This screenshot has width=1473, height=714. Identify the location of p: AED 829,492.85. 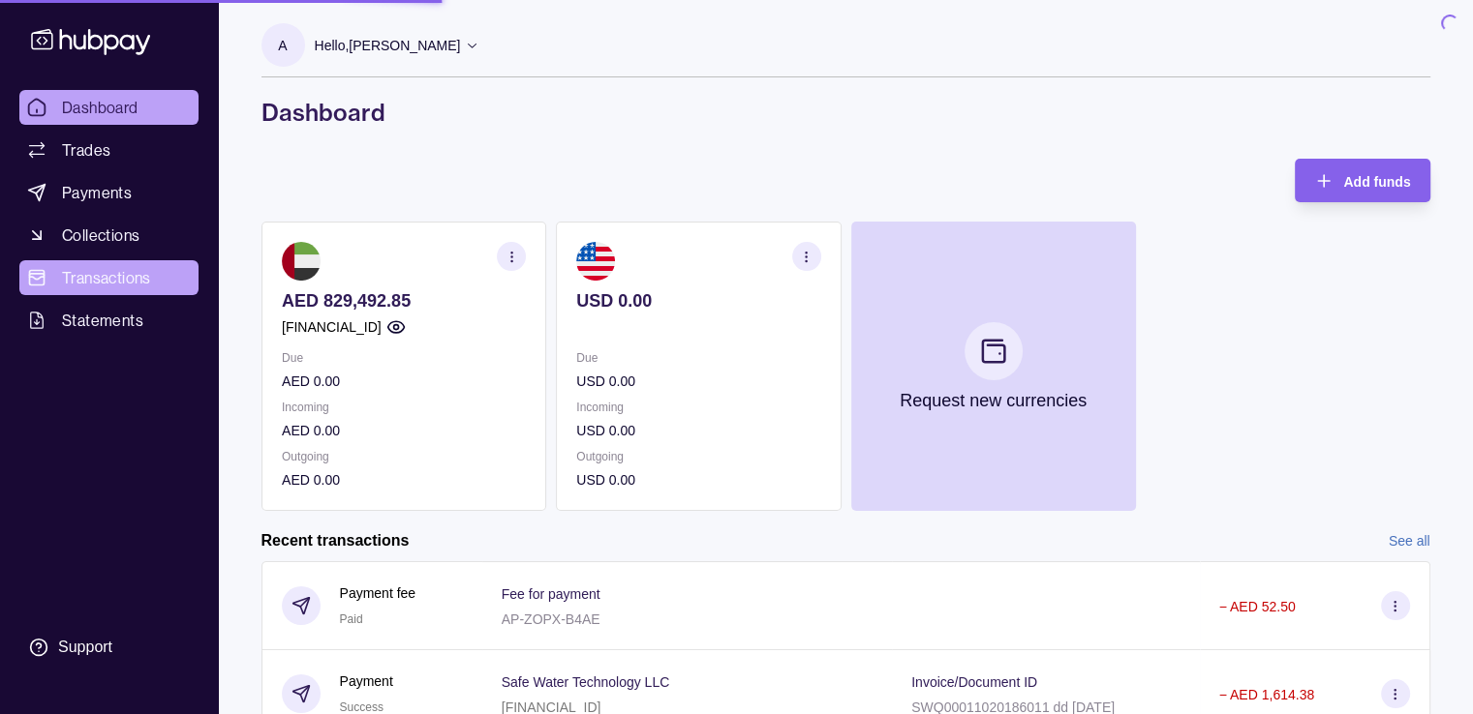
(404, 301).